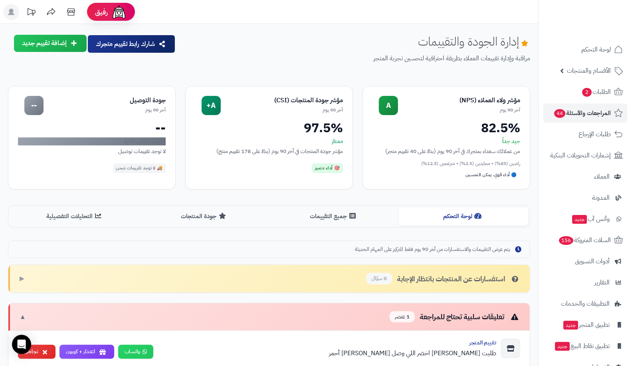 This screenshot has height=366, width=632. What do you see at coordinates (492, 175) in the screenshot?
I see `div: 🔵 أداء قوي، يمكن التحسين` at bounding box center [492, 175].